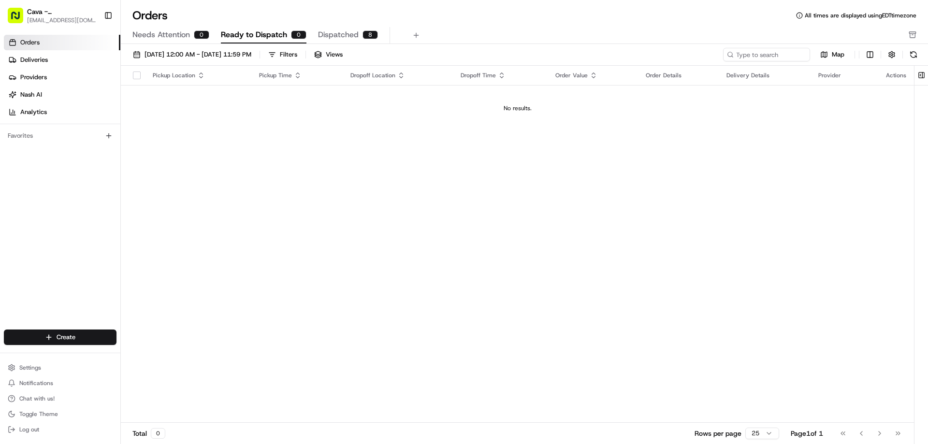 This screenshot has width=928, height=444. Describe the element at coordinates (718, 433) in the screenshot. I see `p: Rows per page` at that location.